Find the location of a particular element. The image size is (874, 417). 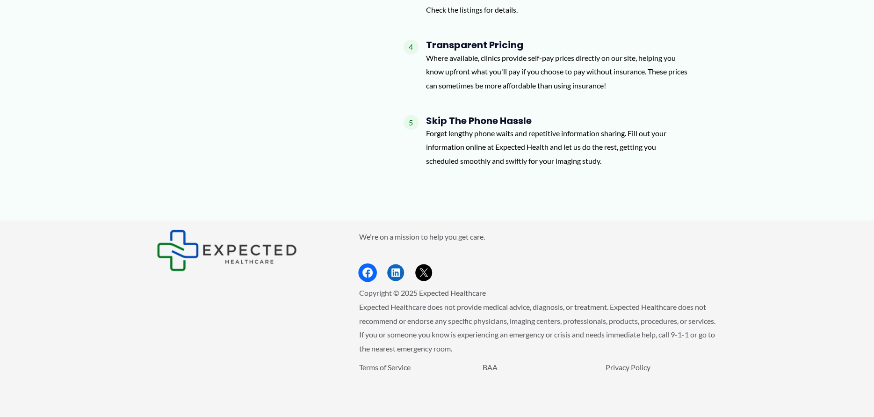

a: Terms of Service is located at coordinates (385, 366).